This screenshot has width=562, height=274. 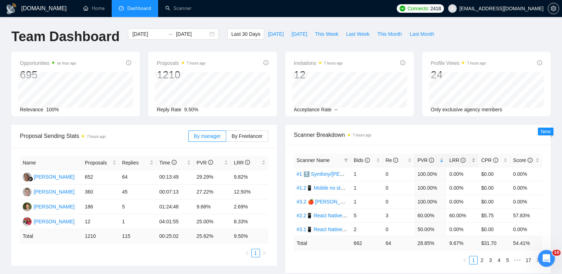 I want to click on input: Start date, so click(x=148, y=34).